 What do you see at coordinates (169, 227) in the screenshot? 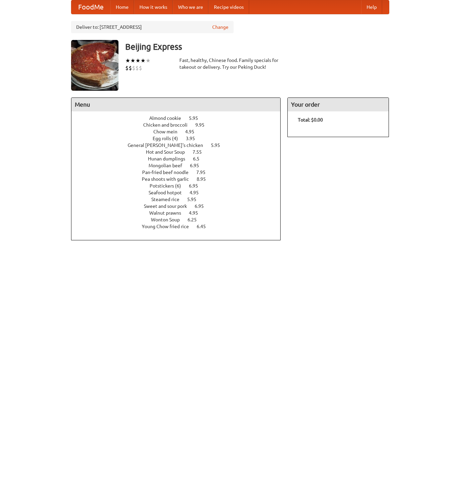
I see `span: Young Chow fried rice` at bounding box center [169, 227].